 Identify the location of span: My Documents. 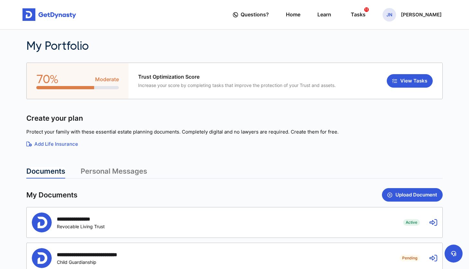
(52, 195).